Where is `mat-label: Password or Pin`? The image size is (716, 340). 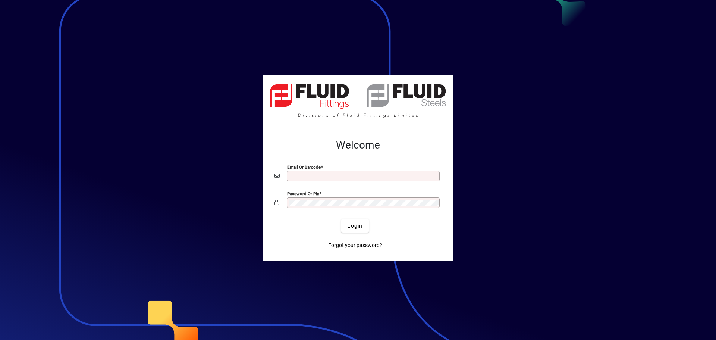 mat-label: Password or Pin is located at coordinates (303, 193).